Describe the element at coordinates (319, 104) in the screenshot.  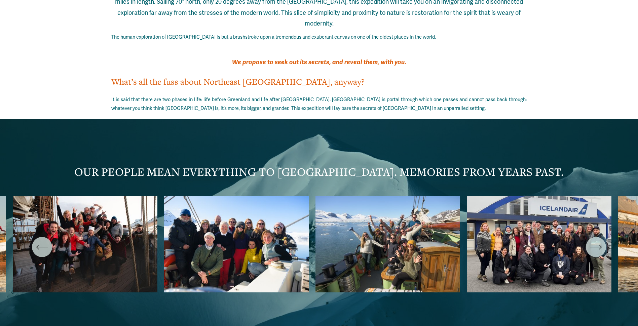
I see `p: It is said that there are two phases in life: life before Greenland and life after [GEOGRAPHIC_DA...` at that location.